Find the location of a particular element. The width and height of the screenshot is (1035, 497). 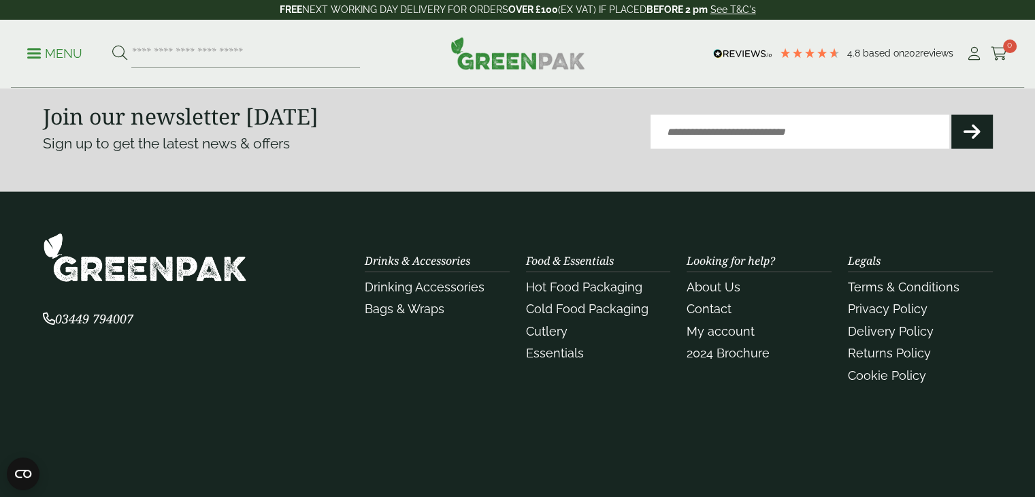

a: 03449 794007 is located at coordinates (88, 319).